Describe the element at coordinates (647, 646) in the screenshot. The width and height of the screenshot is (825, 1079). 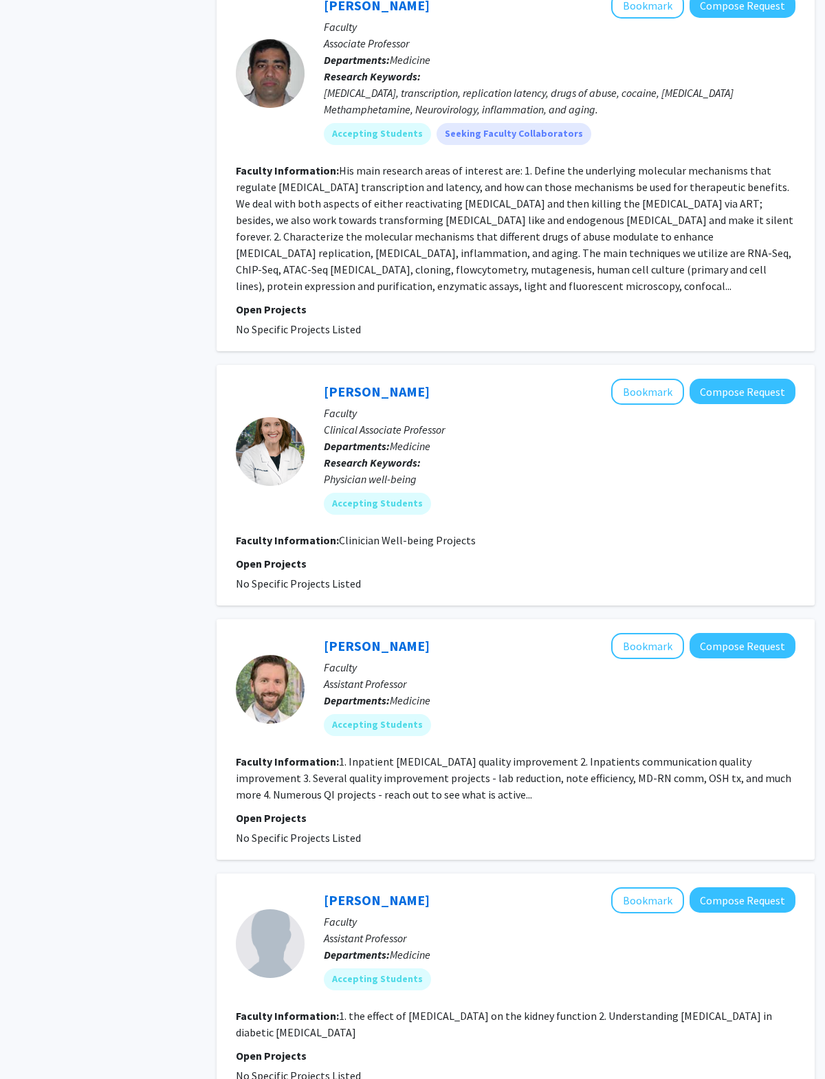
I see `button: Add Alan Kubey to Bookmarks` at that location.